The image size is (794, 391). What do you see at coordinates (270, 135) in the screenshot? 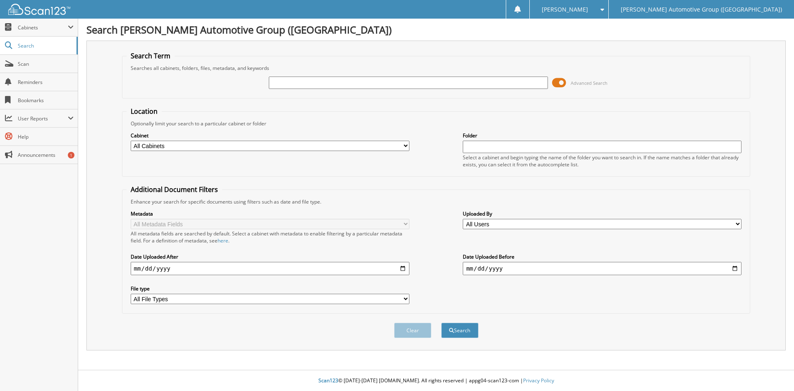
I see `label: Cabinet` at bounding box center [270, 135].